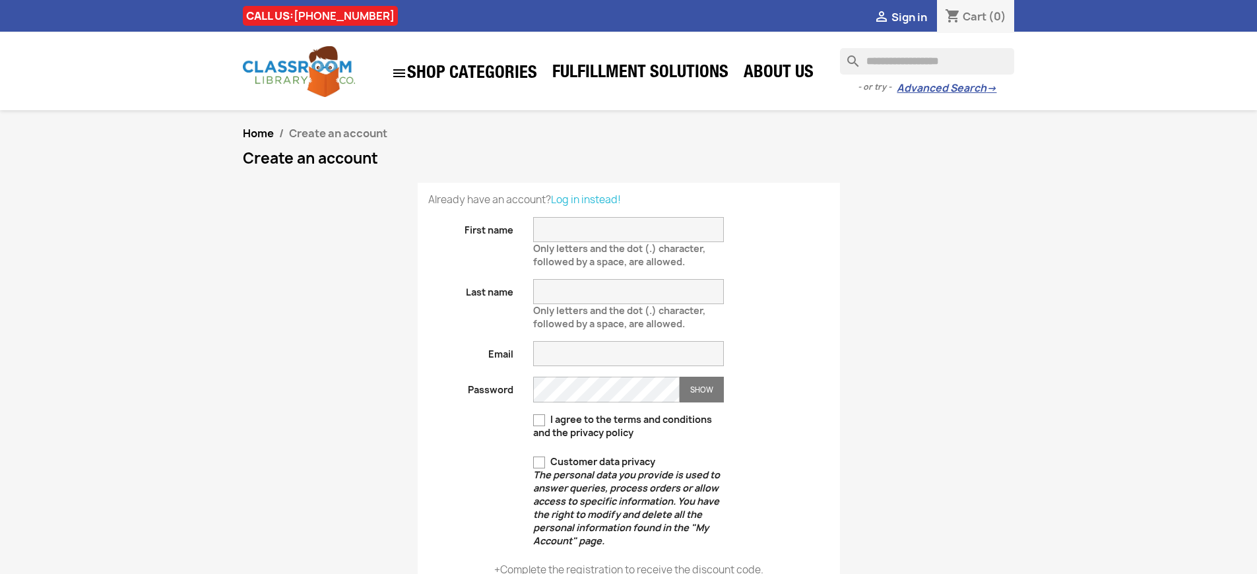 Image resolution: width=1257 pixels, height=574 pixels. Describe the element at coordinates (848, 56) in the screenshot. I see `i: search` at that location.